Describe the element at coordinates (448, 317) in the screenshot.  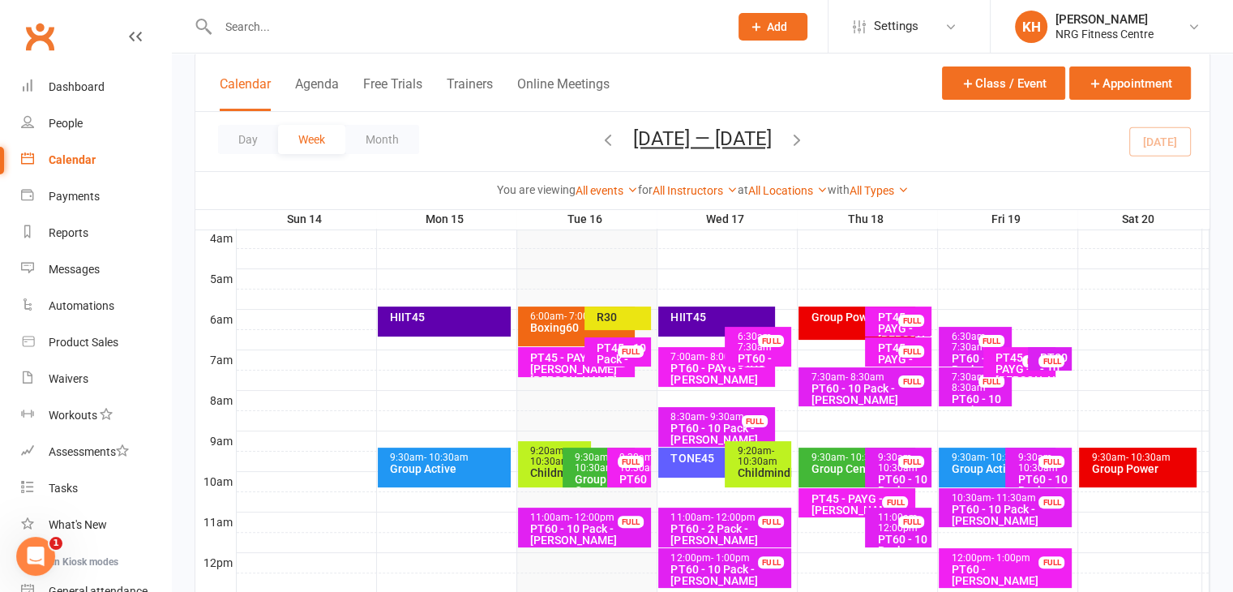
I see `div: HIIT45` at that location.